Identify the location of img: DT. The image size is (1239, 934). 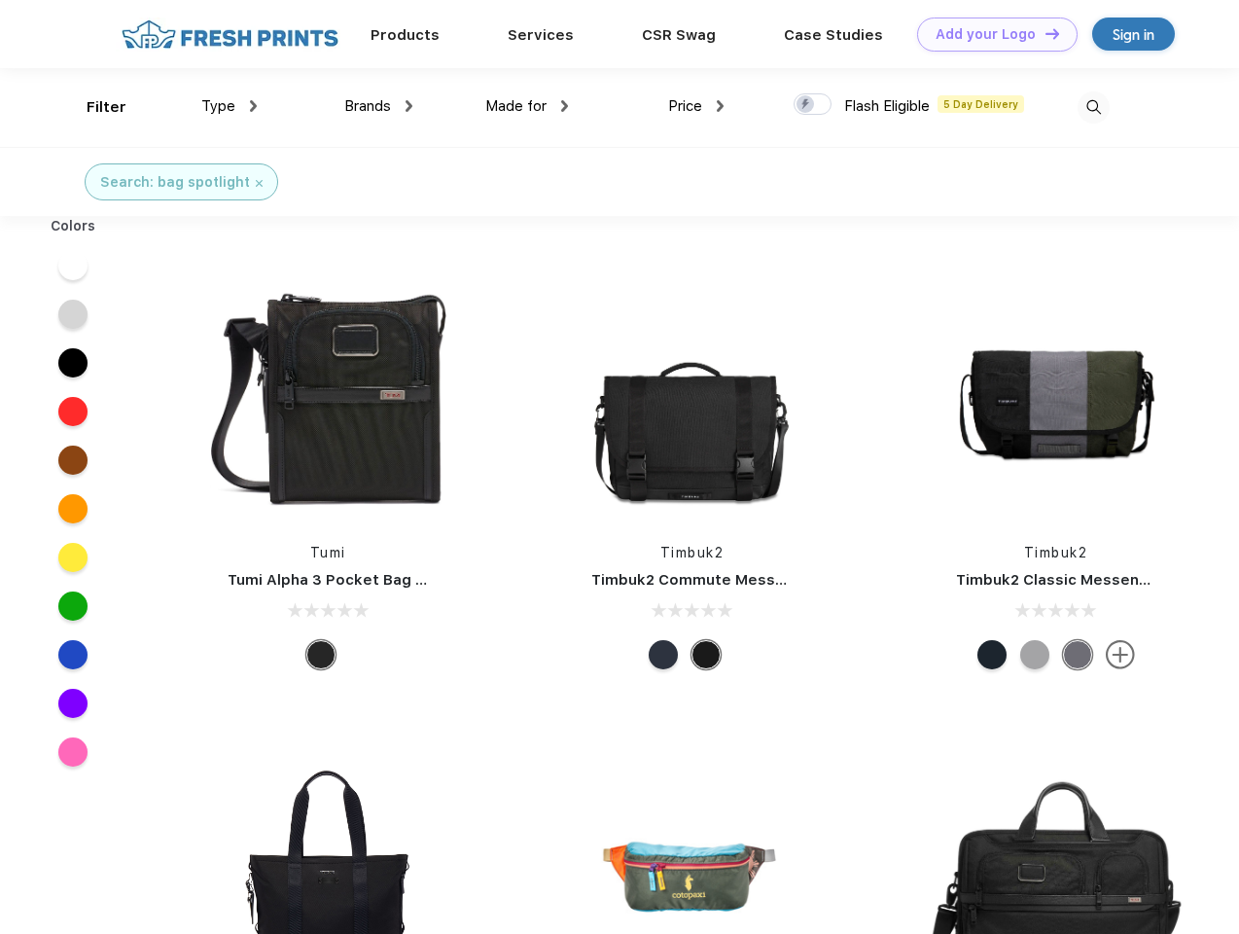
(1053, 33).